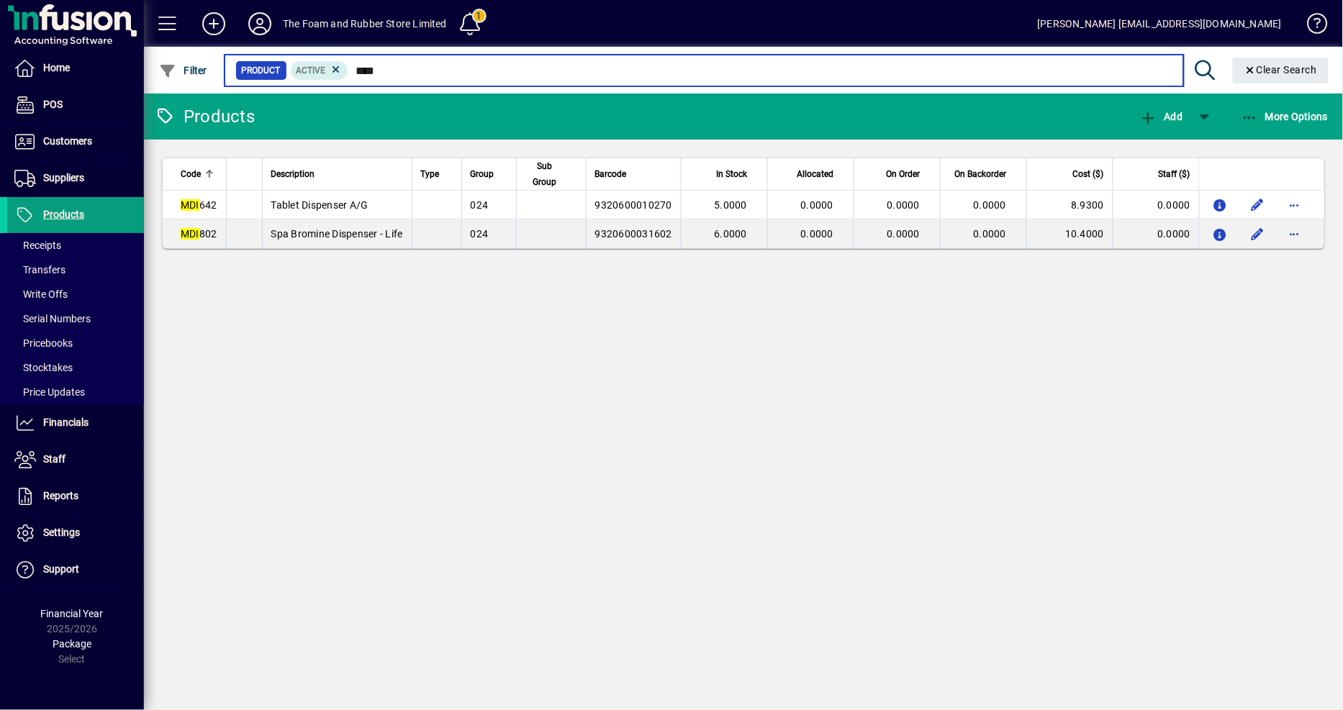 The width and height of the screenshot is (1343, 710). I want to click on span: 5.0000, so click(731, 205).